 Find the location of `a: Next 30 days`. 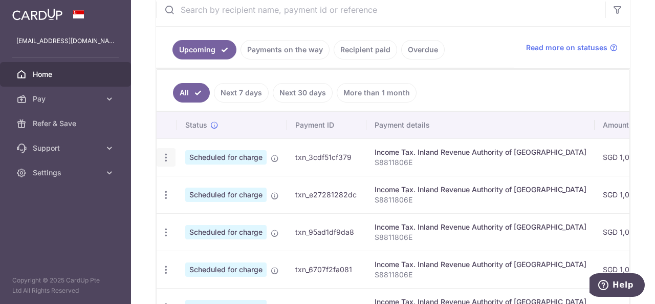

a: Next 30 days is located at coordinates (303, 93).